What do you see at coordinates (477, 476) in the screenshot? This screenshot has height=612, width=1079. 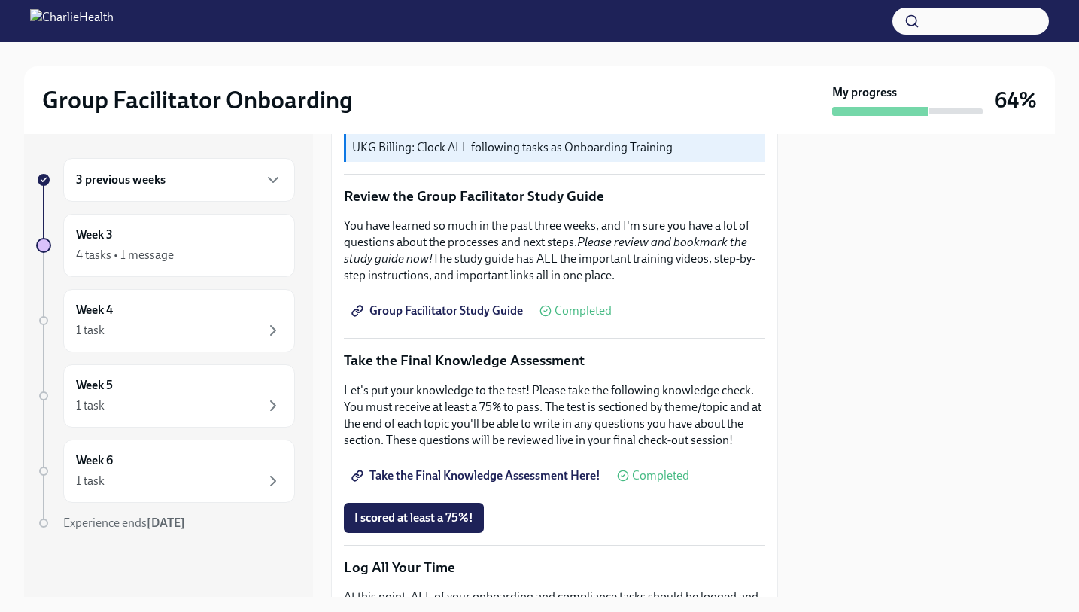 I see `a: Take the Final Knowledge Assessment Here!` at bounding box center [477, 476].